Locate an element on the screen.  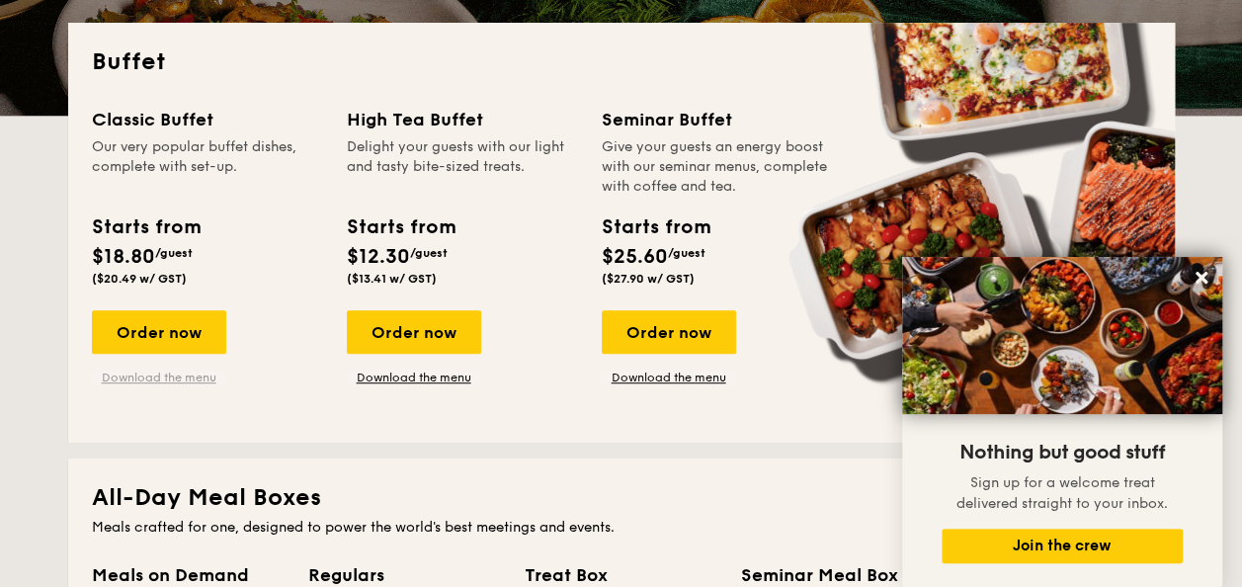
span: $25.60 is located at coordinates (635, 257).